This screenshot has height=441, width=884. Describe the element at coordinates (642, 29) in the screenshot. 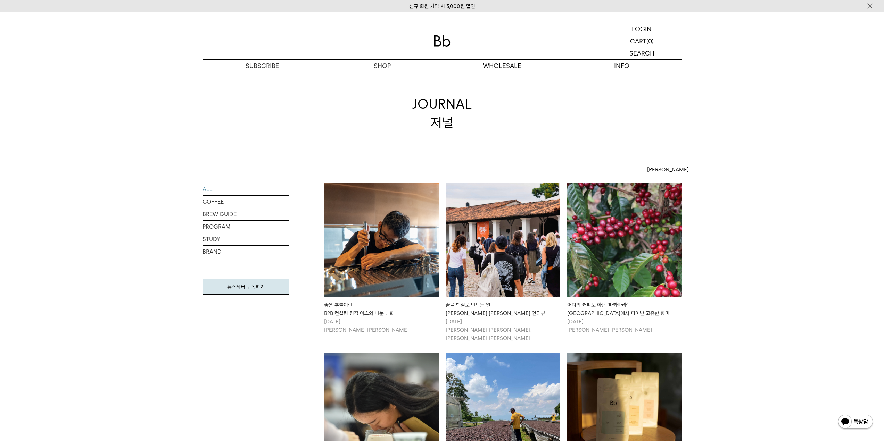

I see `a: LOGIN` at that location.